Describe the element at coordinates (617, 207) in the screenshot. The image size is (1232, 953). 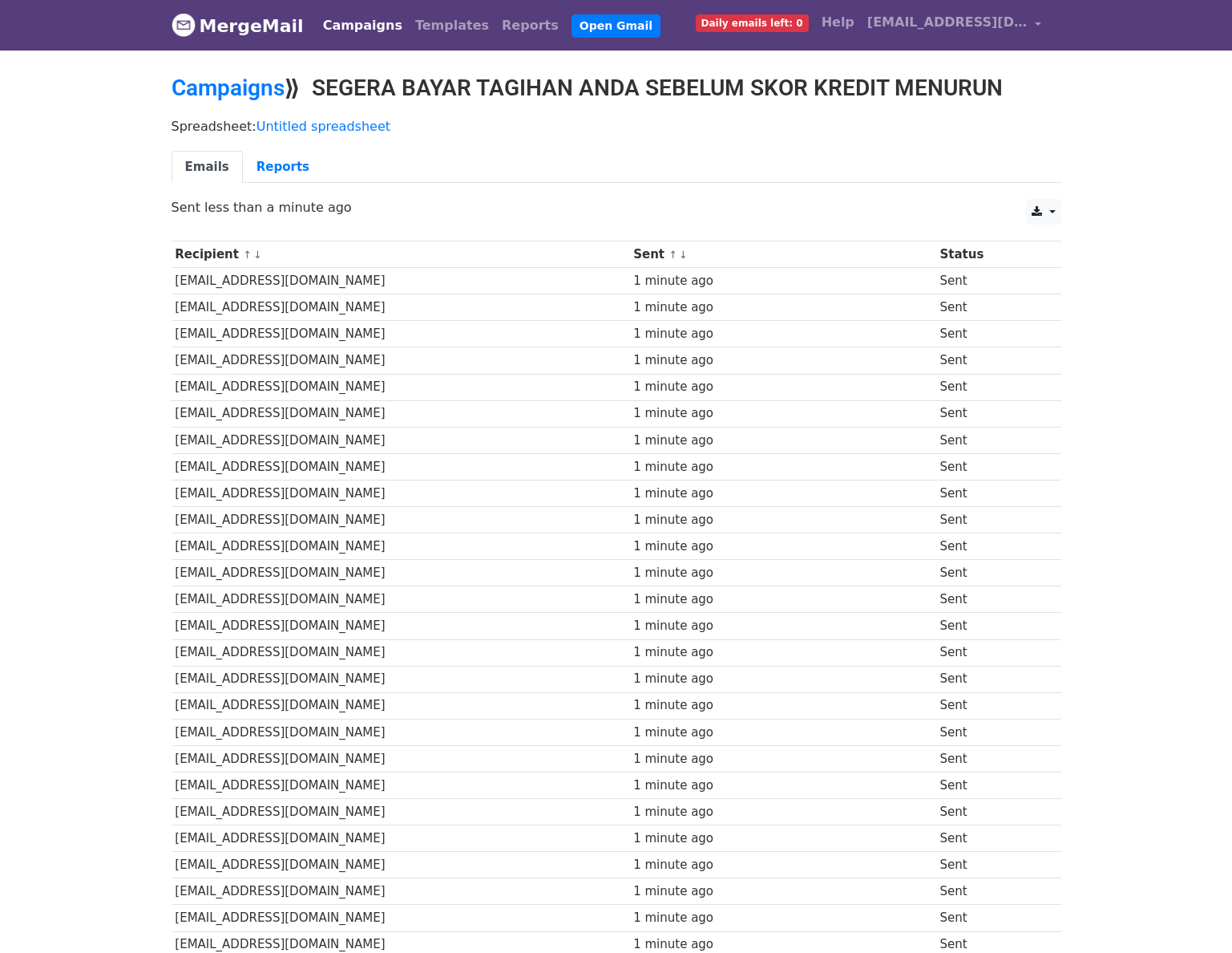
I see `p: Sent less than a minute ago` at that location.